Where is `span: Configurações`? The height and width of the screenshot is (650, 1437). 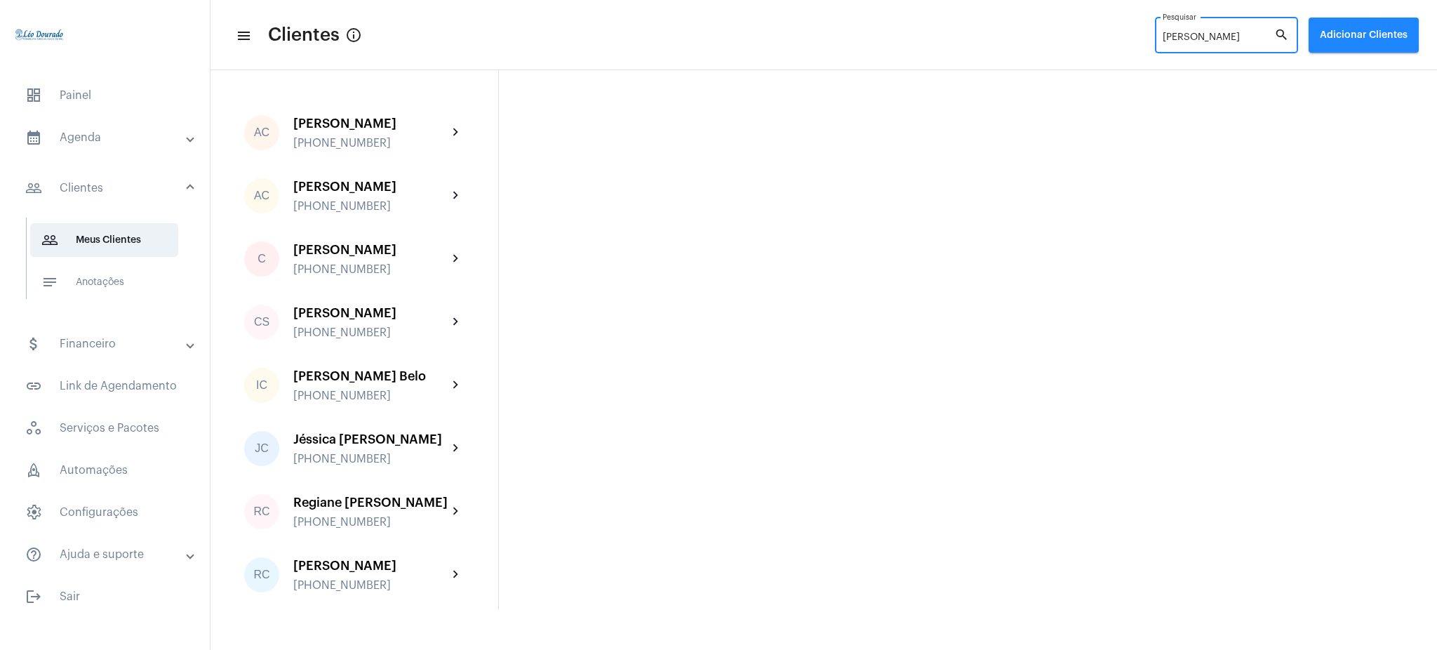 span: Configurações is located at coordinates (105, 512).